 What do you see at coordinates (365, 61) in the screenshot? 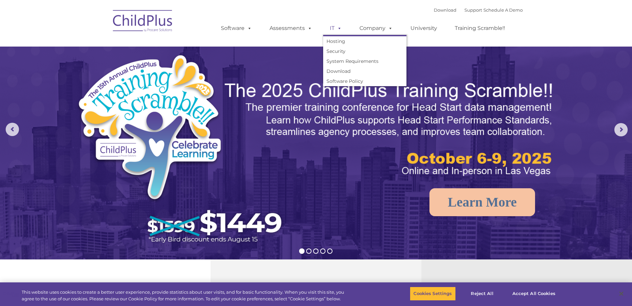
I see `a: System Requirements` at bounding box center [365, 61].